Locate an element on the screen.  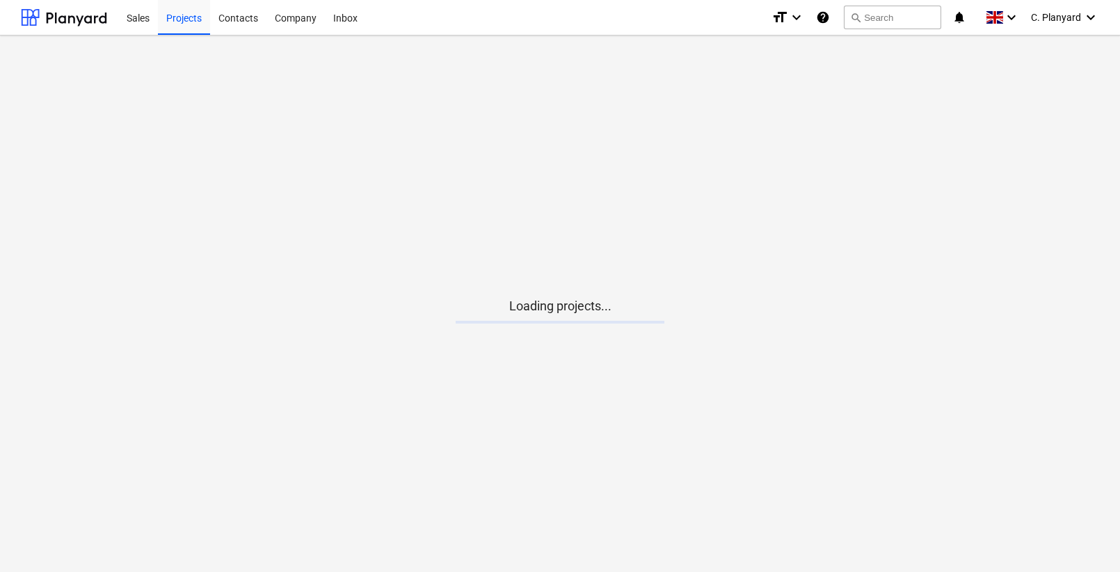
span: search is located at coordinates (855, 17).